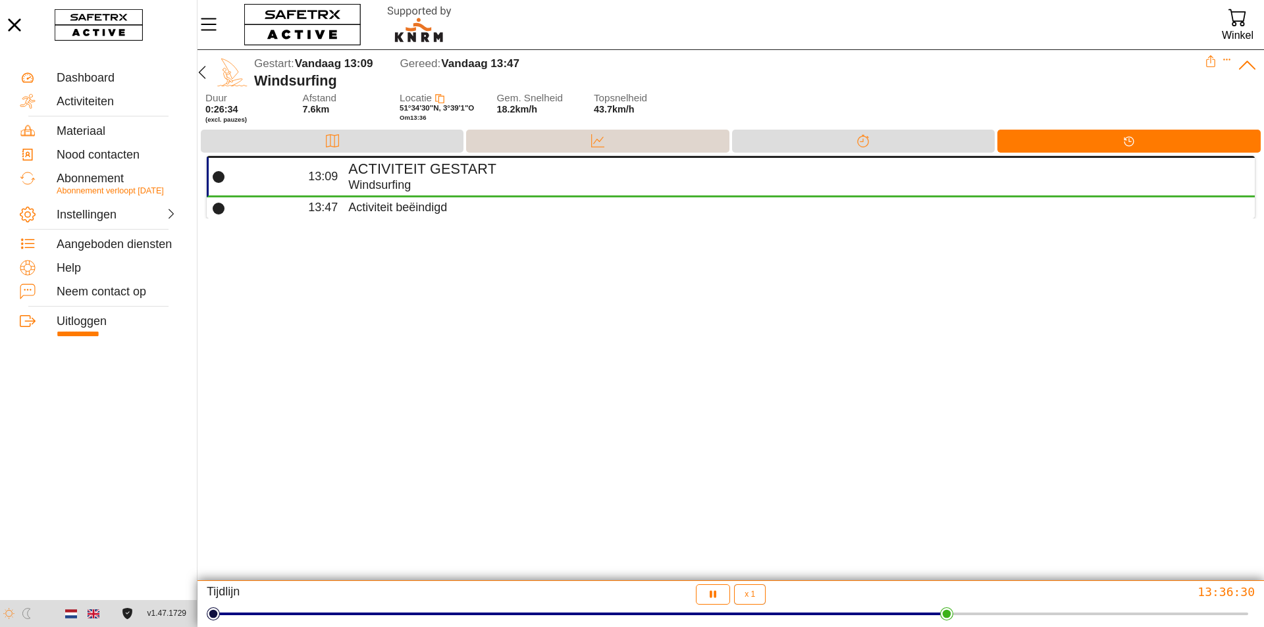 Image resolution: width=1264 pixels, height=627 pixels. Describe the element at coordinates (28, 268) in the screenshot. I see `img: Help.svg` at that location.